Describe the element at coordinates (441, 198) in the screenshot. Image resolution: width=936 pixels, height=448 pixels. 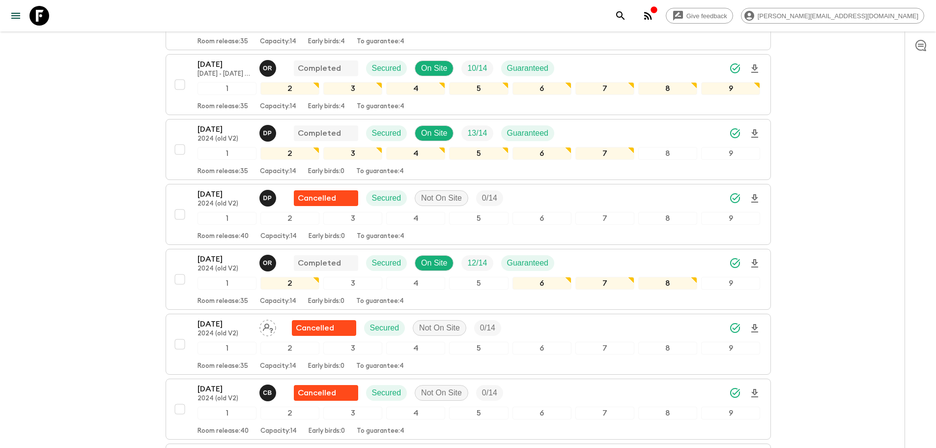
I see `div: Not On Site` at that location.